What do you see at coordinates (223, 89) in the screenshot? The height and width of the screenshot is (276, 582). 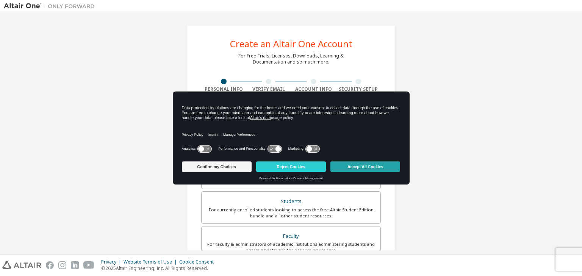 I see `div: Personal Info` at bounding box center [223, 89].